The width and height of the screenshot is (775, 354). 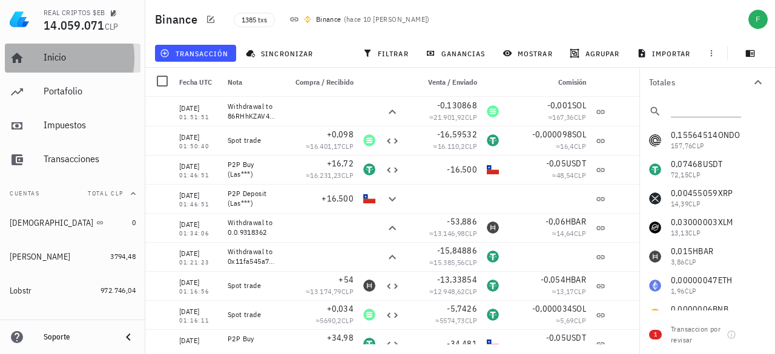 I want to click on a: Impuestos, so click(x=73, y=126).